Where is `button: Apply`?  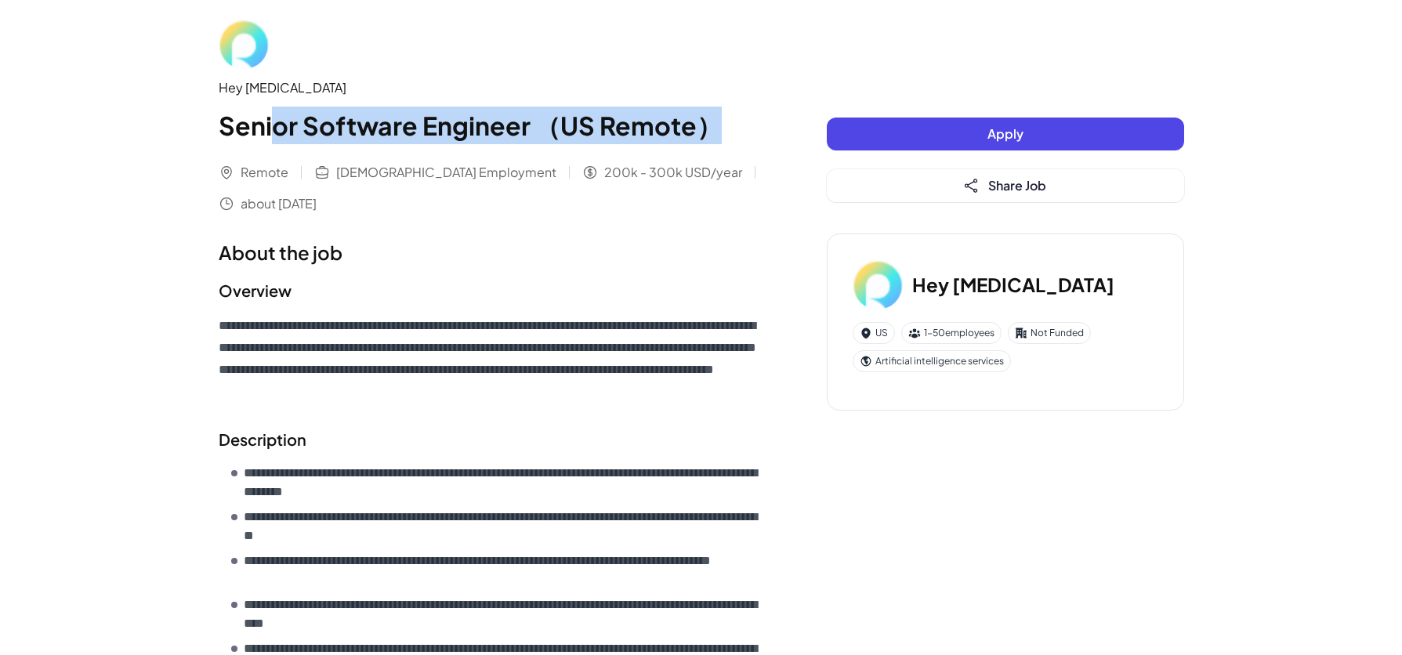
button: Apply is located at coordinates (1006, 134).